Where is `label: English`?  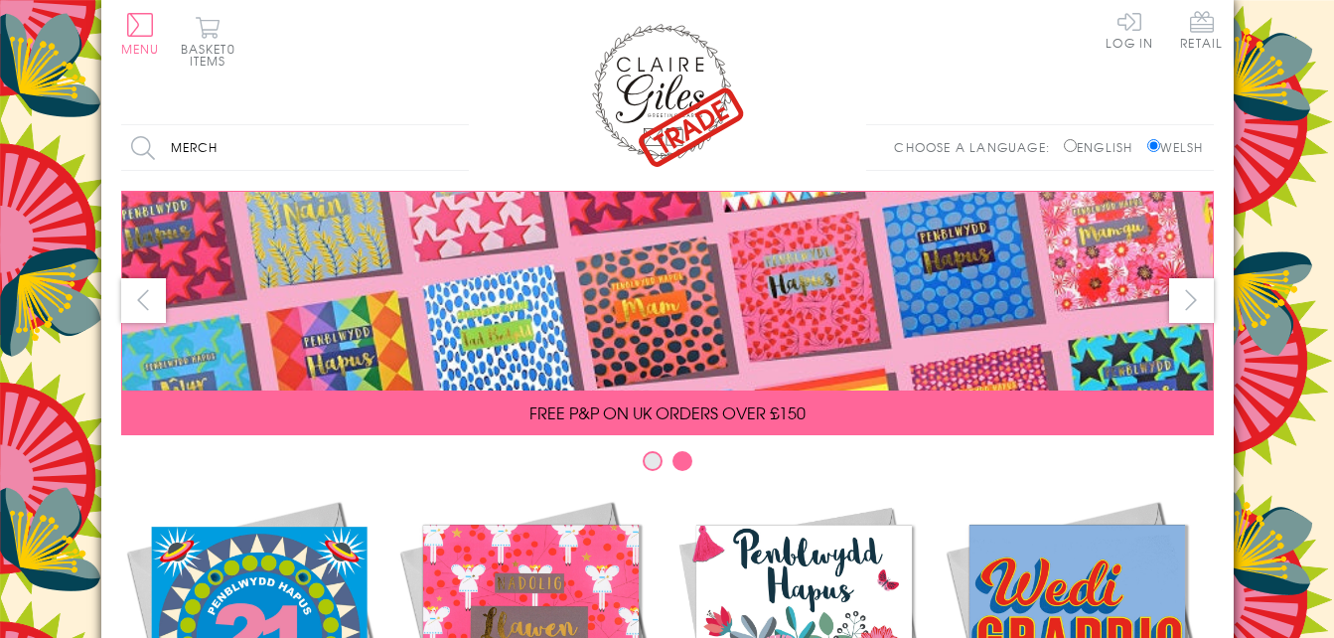 label: English is located at coordinates (1103, 147).